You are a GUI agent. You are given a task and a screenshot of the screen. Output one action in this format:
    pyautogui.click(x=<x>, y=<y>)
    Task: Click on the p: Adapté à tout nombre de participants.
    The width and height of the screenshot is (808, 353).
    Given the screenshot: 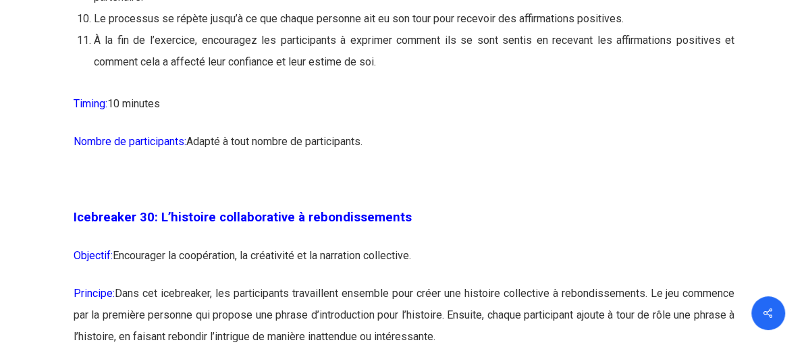 What is the action you would take?
    pyautogui.click(x=403, y=150)
    